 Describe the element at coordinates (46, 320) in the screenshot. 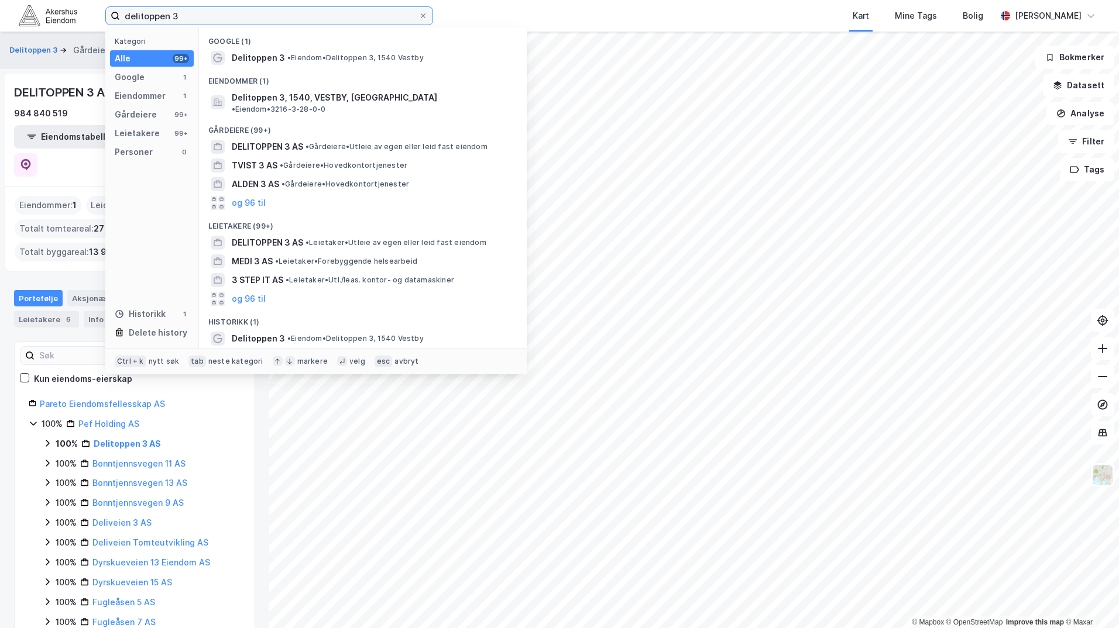

I see `div: Leietakere` at that location.